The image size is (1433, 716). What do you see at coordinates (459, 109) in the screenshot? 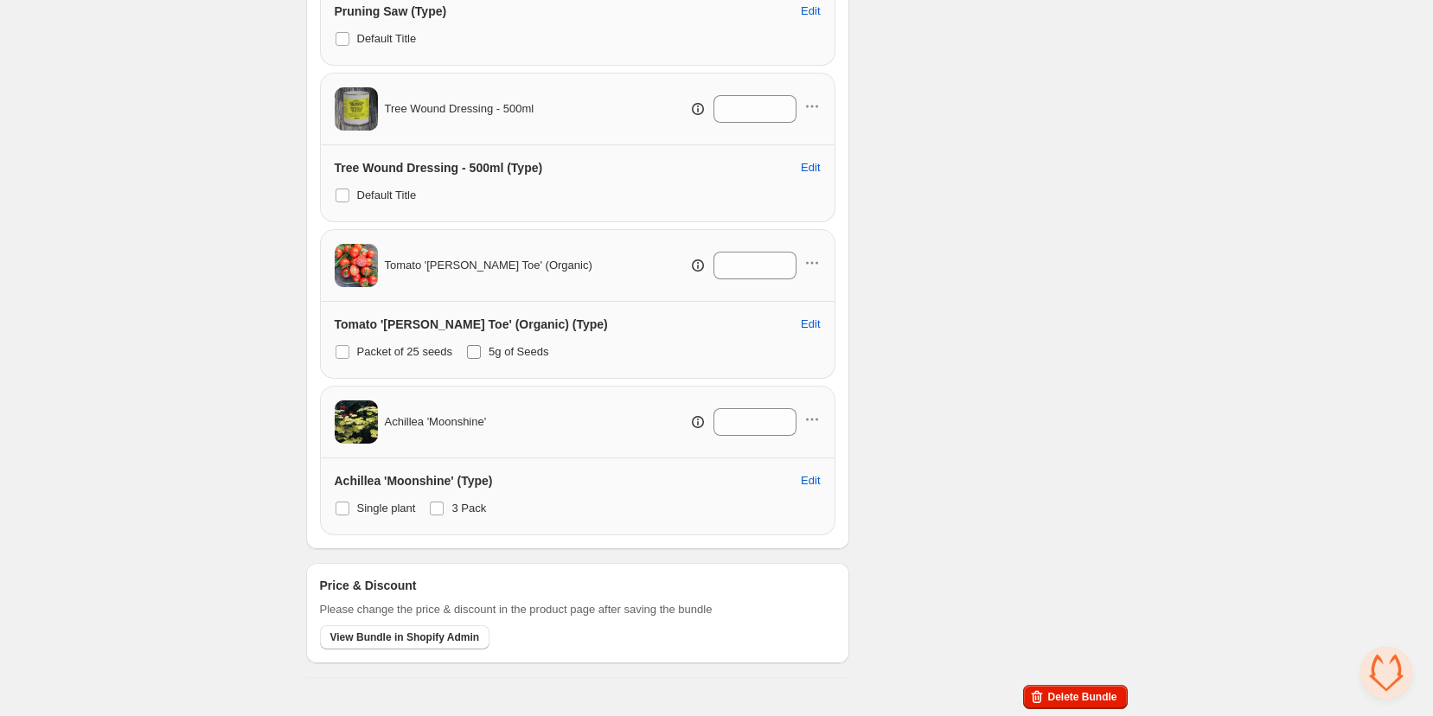
I see `span: Tree Wound Dressing - 500ml` at bounding box center [459, 109].